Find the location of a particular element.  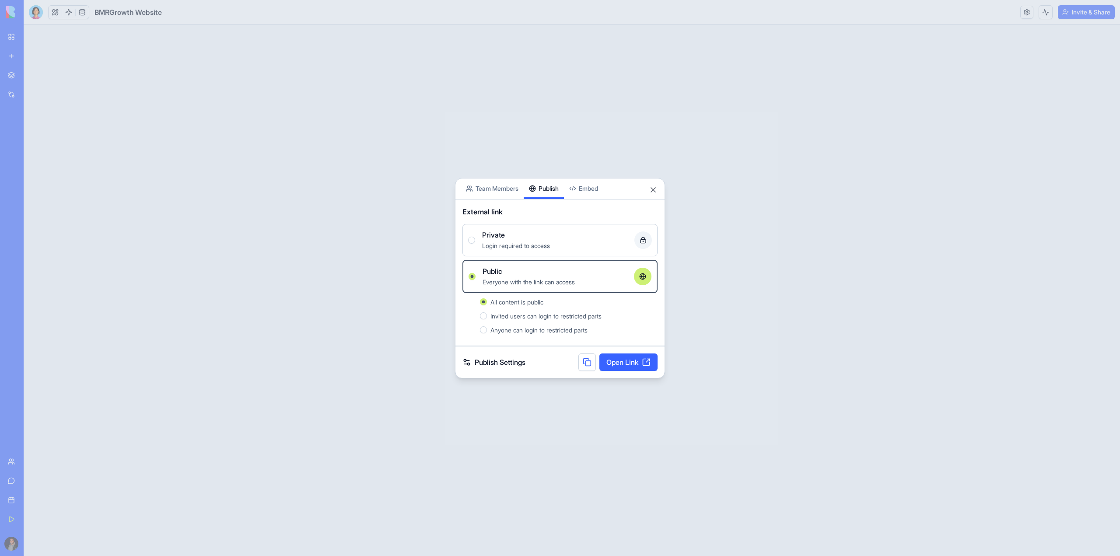

button: Embed is located at coordinates (584, 189).